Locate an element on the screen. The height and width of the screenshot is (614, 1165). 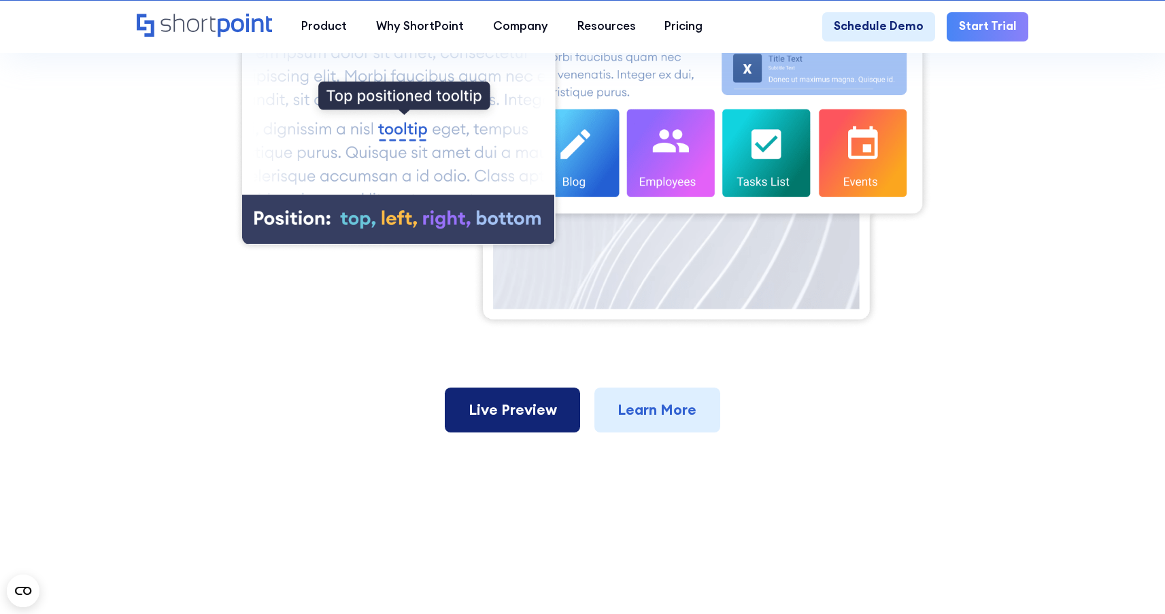
a: Why ShortPoint is located at coordinates (420, 27).